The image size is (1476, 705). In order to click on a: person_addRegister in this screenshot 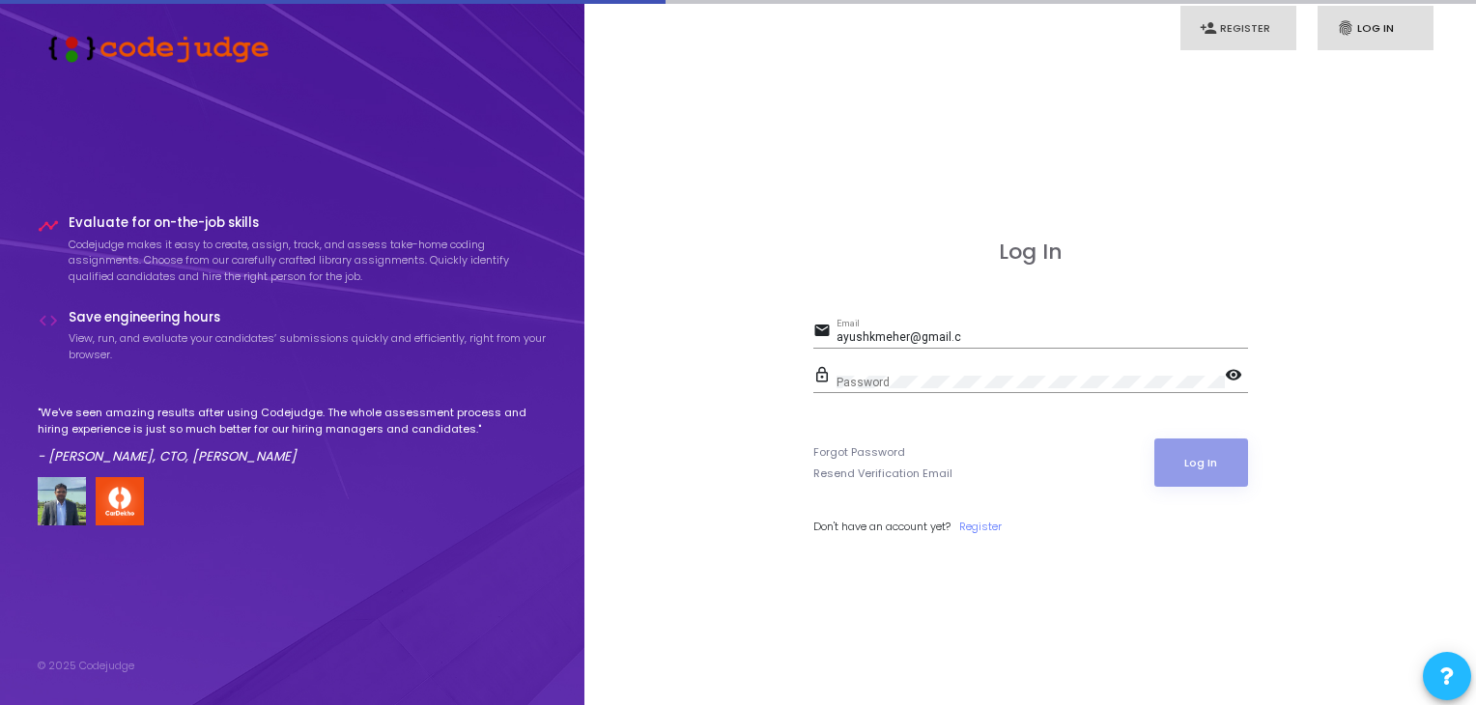, I will do `click(1238, 28)`.